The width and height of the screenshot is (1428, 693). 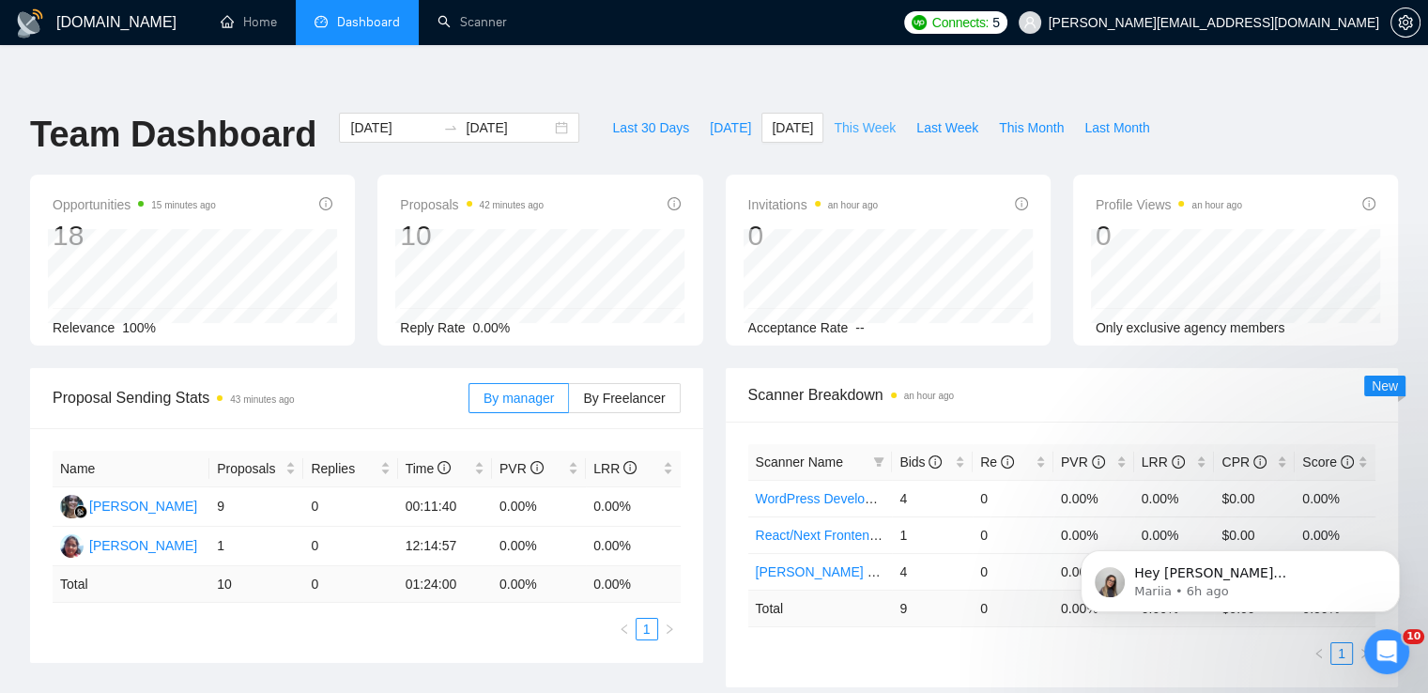 I want to click on span: Dashboard, so click(x=368, y=22).